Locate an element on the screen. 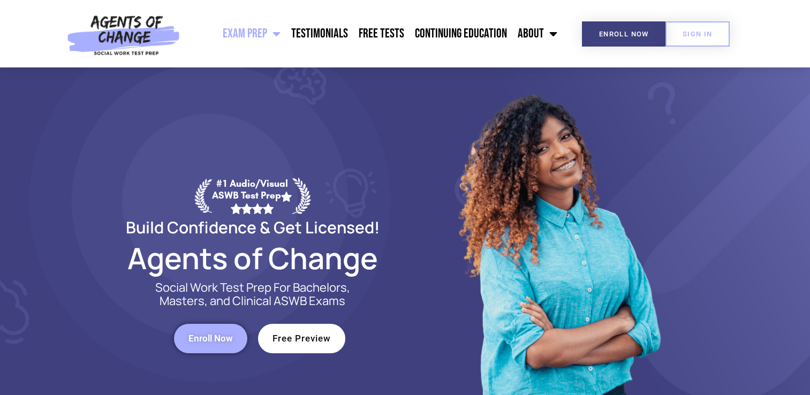 The height and width of the screenshot is (395, 810). a: SIGN IN is located at coordinates (698, 34).